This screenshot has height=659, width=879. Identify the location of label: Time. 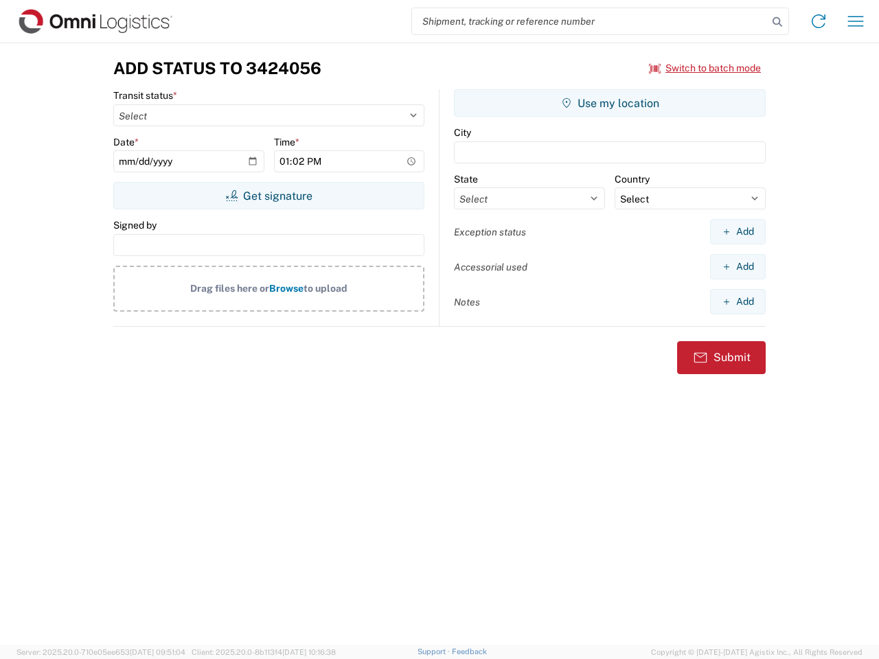
(286, 142).